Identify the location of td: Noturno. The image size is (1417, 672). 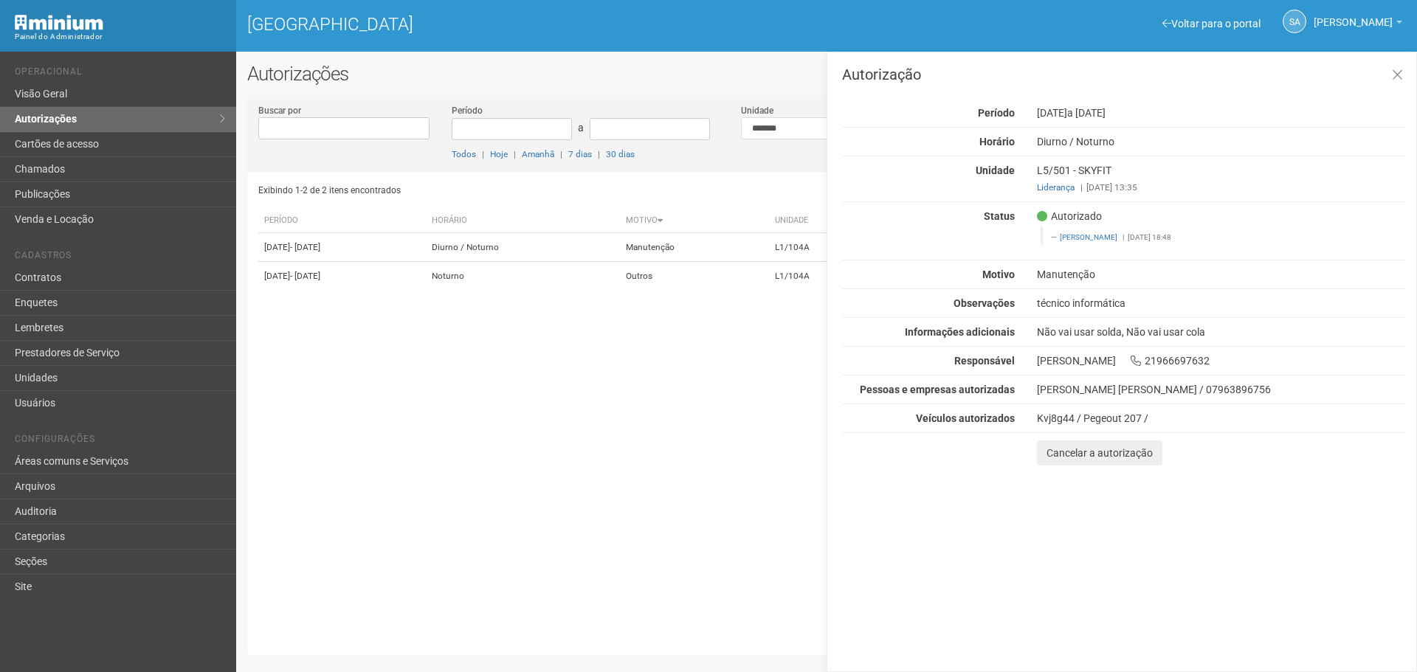
(523, 276).